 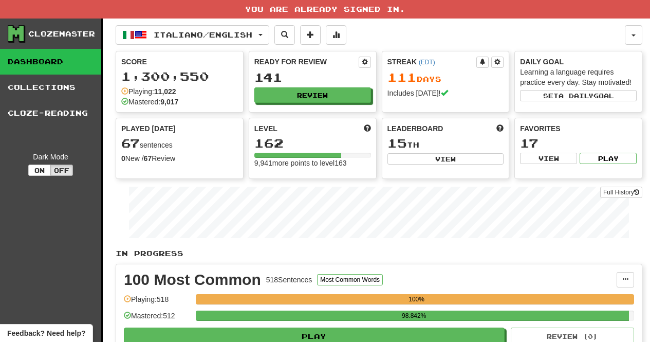 I want to click on div: 17, so click(x=578, y=143).